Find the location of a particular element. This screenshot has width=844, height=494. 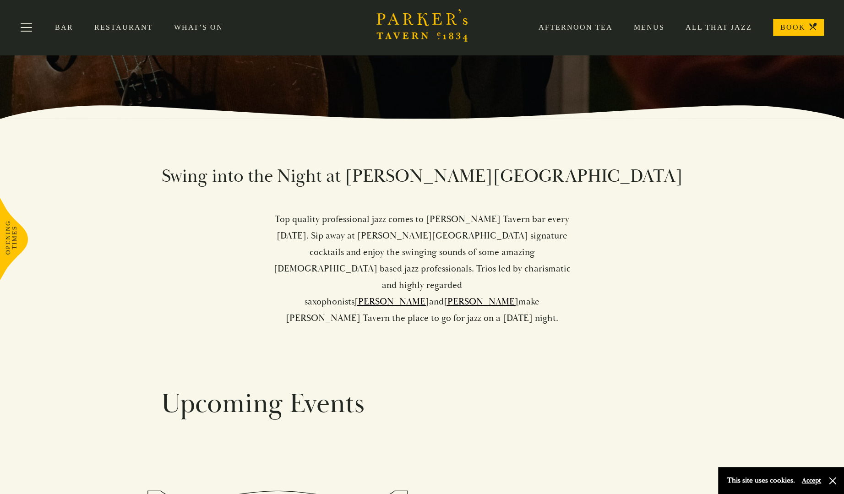

p: This site uses cookies. is located at coordinates (761, 480).